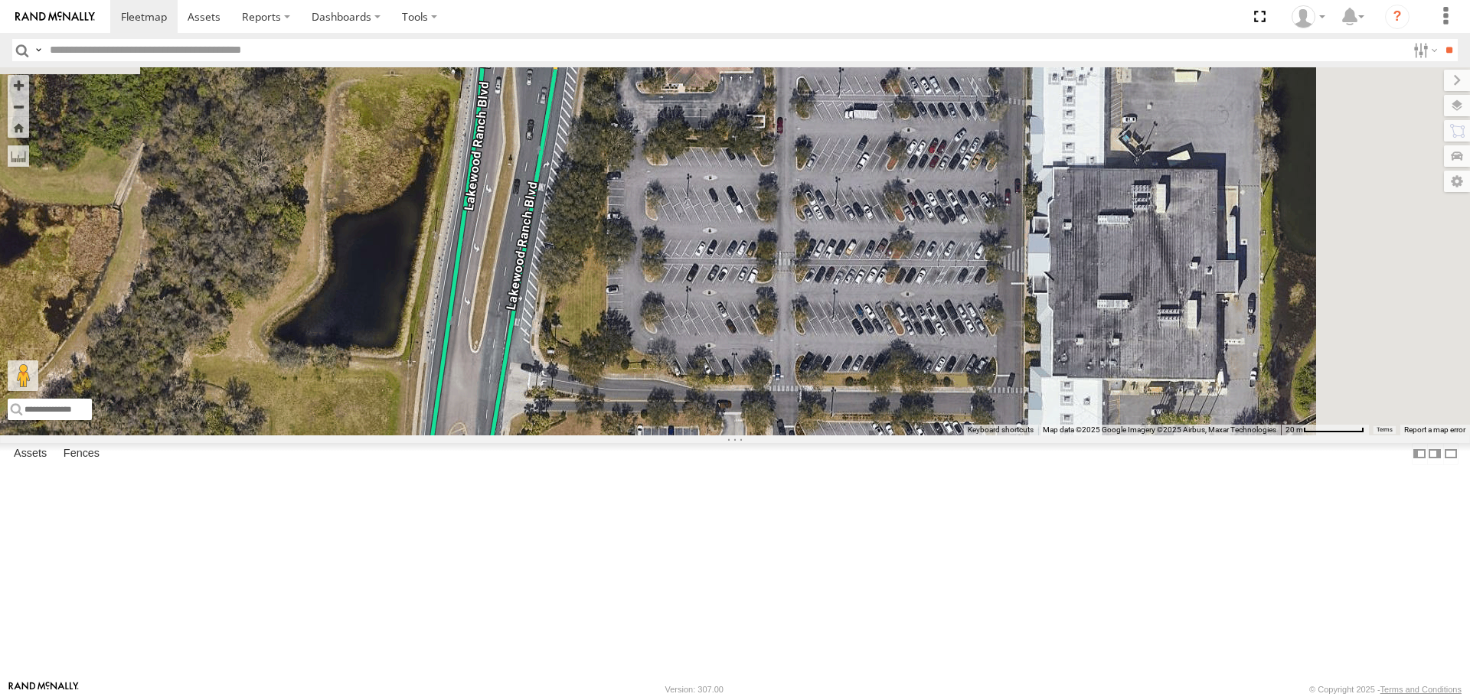 The image size is (1470, 697). What do you see at coordinates (1450, 454) in the screenshot?
I see `label: Hide Summary Table` at bounding box center [1450, 454].